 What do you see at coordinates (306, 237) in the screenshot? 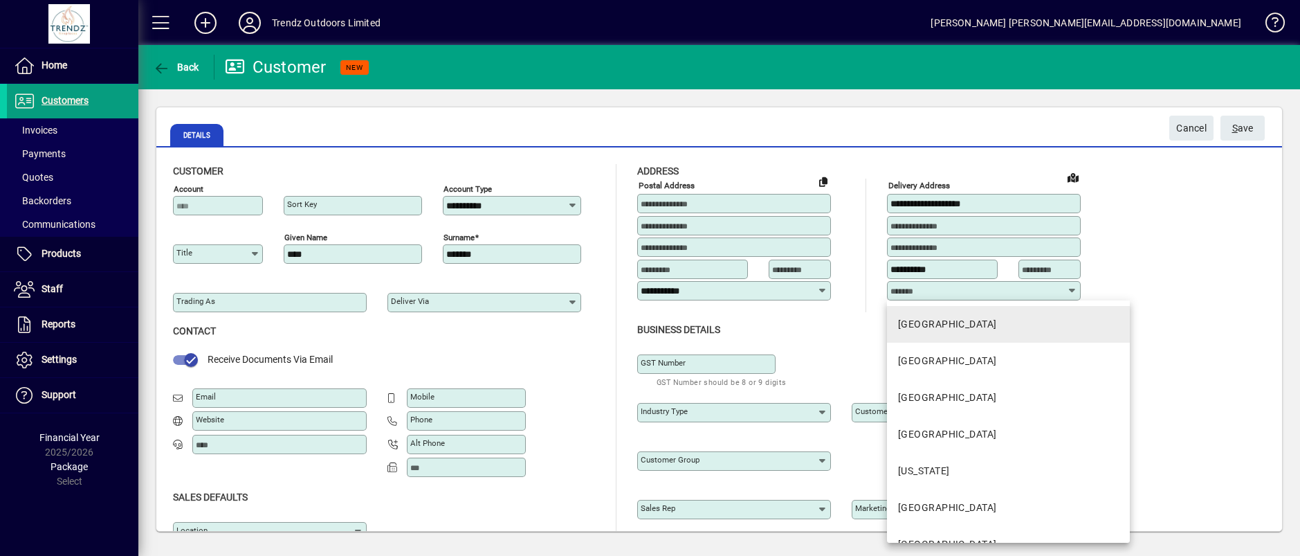
I see `mat-label: Given name` at bounding box center [306, 237].